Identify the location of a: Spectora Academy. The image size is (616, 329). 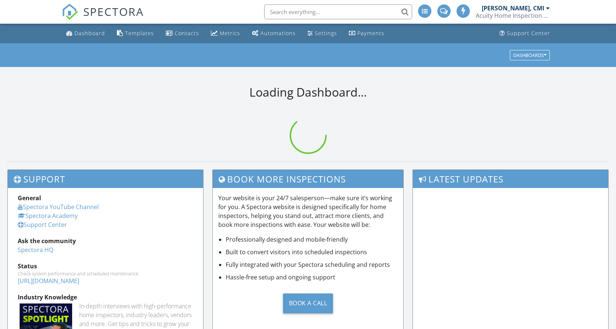
(48, 216).